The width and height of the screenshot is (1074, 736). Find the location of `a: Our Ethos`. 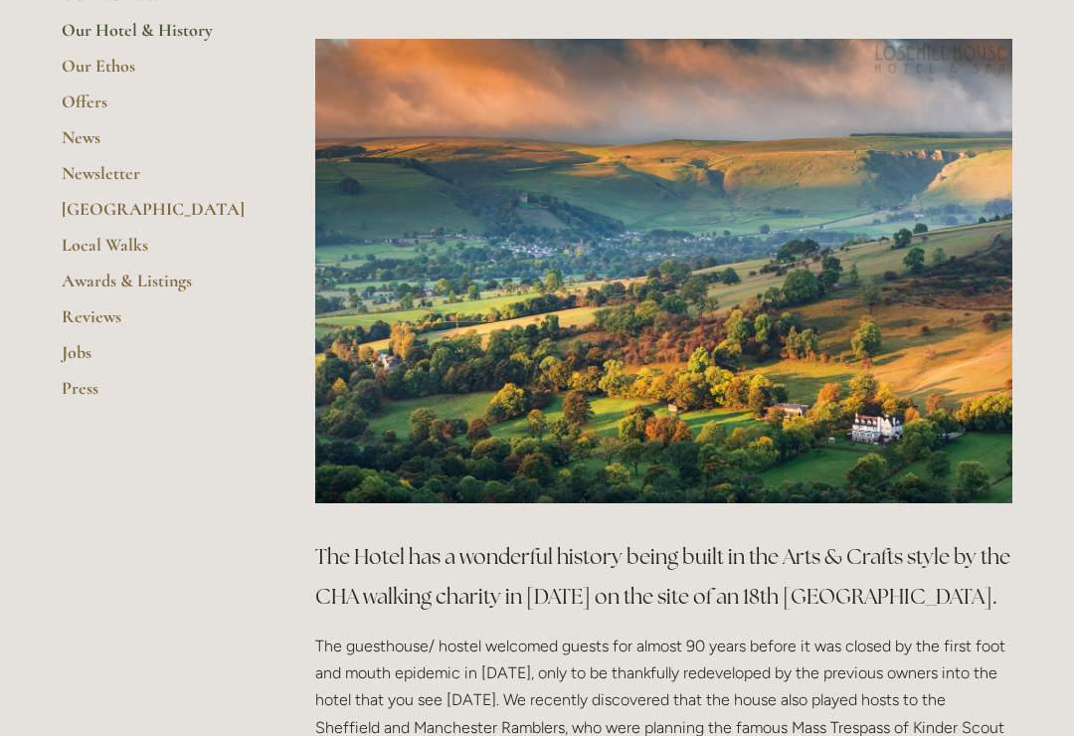

a: Our Ethos is located at coordinates (156, 73).